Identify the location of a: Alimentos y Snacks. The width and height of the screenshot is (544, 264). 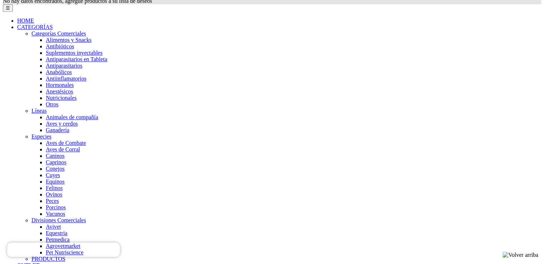
(69, 40).